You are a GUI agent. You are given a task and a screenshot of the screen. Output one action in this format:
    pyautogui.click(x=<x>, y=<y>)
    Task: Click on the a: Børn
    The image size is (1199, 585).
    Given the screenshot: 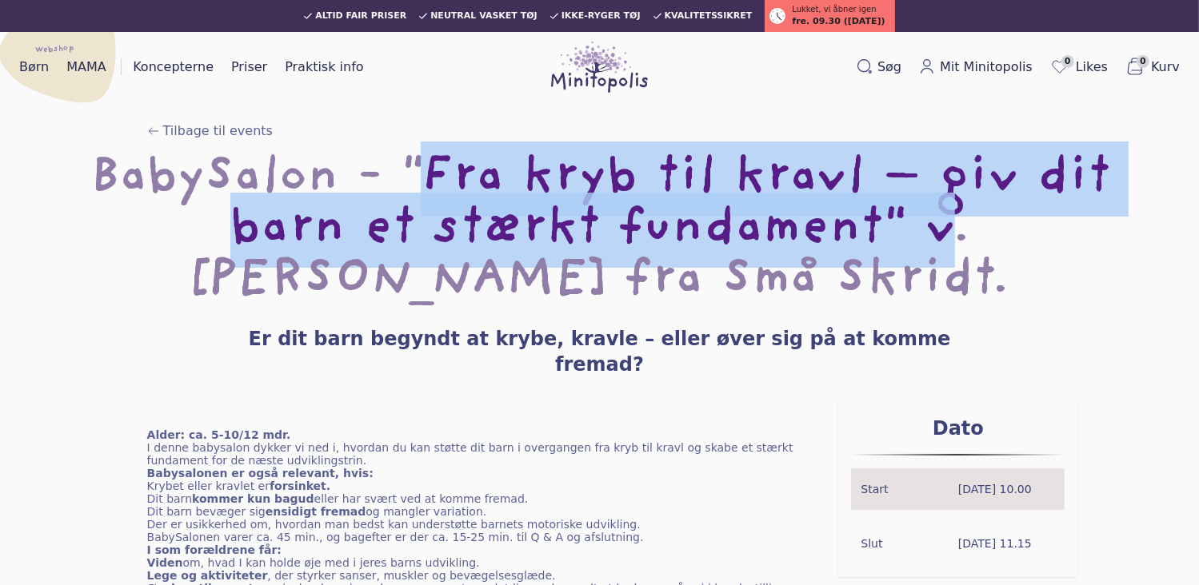 What is the action you would take?
    pyautogui.click(x=34, y=67)
    